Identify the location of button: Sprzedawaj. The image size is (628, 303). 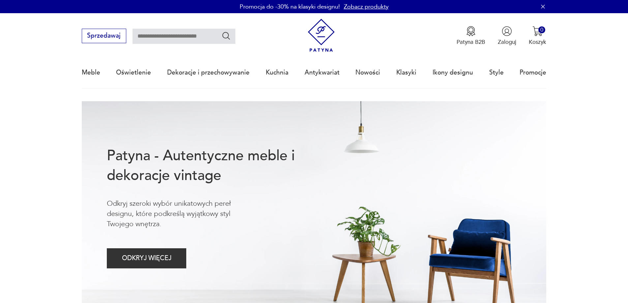
(104, 36).